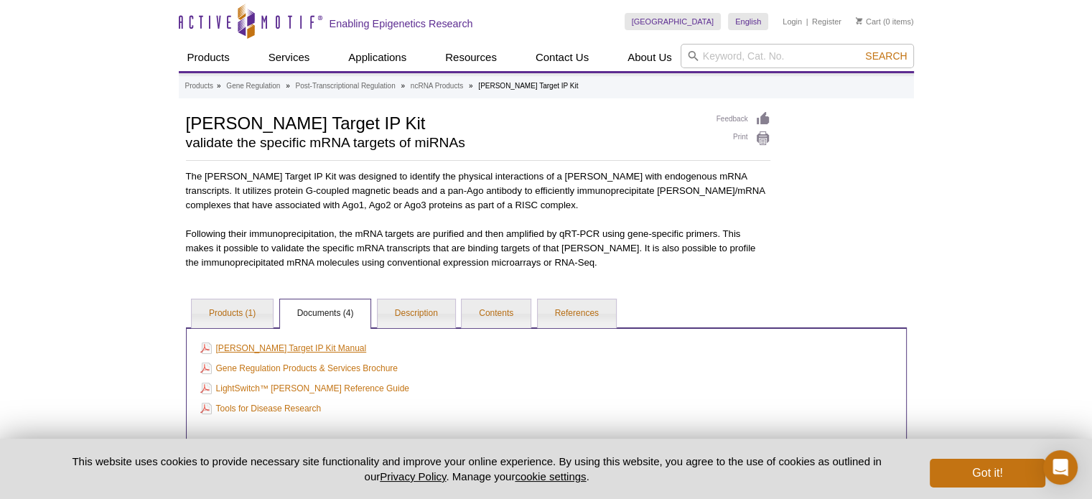 The height and width of the screenshot is (499, 1092). I want to click on button: cookie settings, so click(550, 476).